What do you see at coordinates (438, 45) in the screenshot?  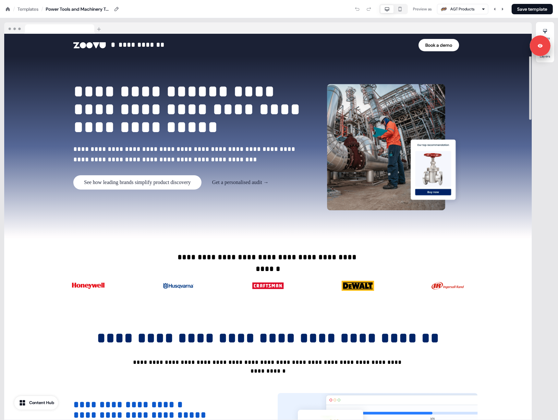 I see `button: Book a demo` at bounding box center [438, 45].